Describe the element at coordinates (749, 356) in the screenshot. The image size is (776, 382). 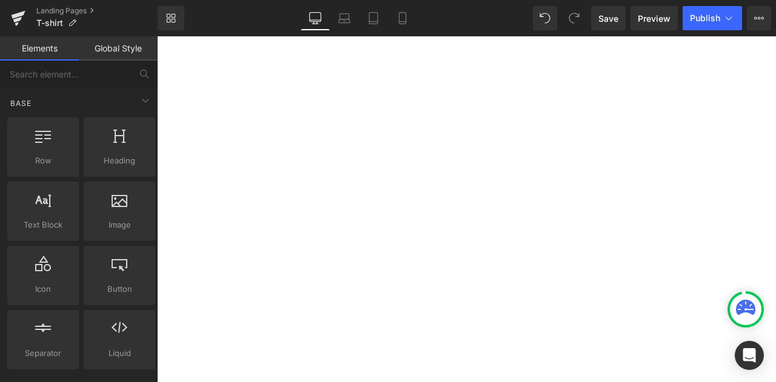
I see `div: Open Intercom Messenger` at that location.